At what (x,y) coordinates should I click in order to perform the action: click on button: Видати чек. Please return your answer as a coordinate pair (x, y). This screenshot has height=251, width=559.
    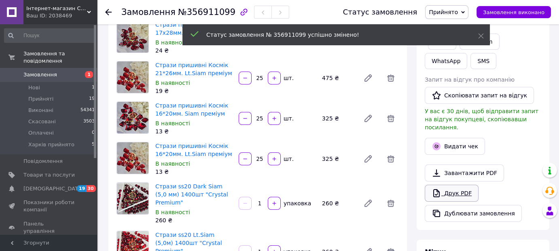
    Looking at the image, I should click on (455, 146).